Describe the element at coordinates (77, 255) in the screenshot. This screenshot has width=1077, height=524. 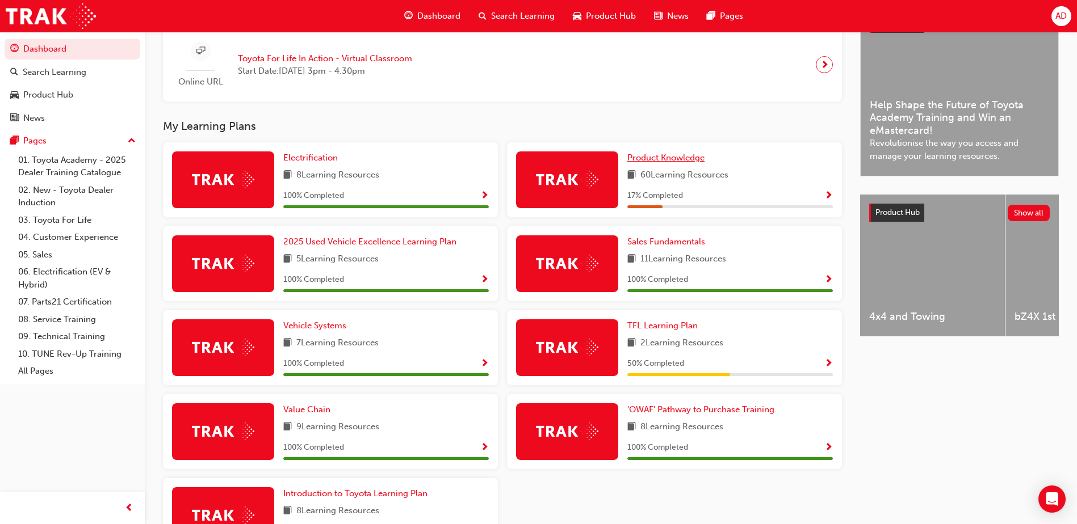
I see `a: 05. Sales` at that location.